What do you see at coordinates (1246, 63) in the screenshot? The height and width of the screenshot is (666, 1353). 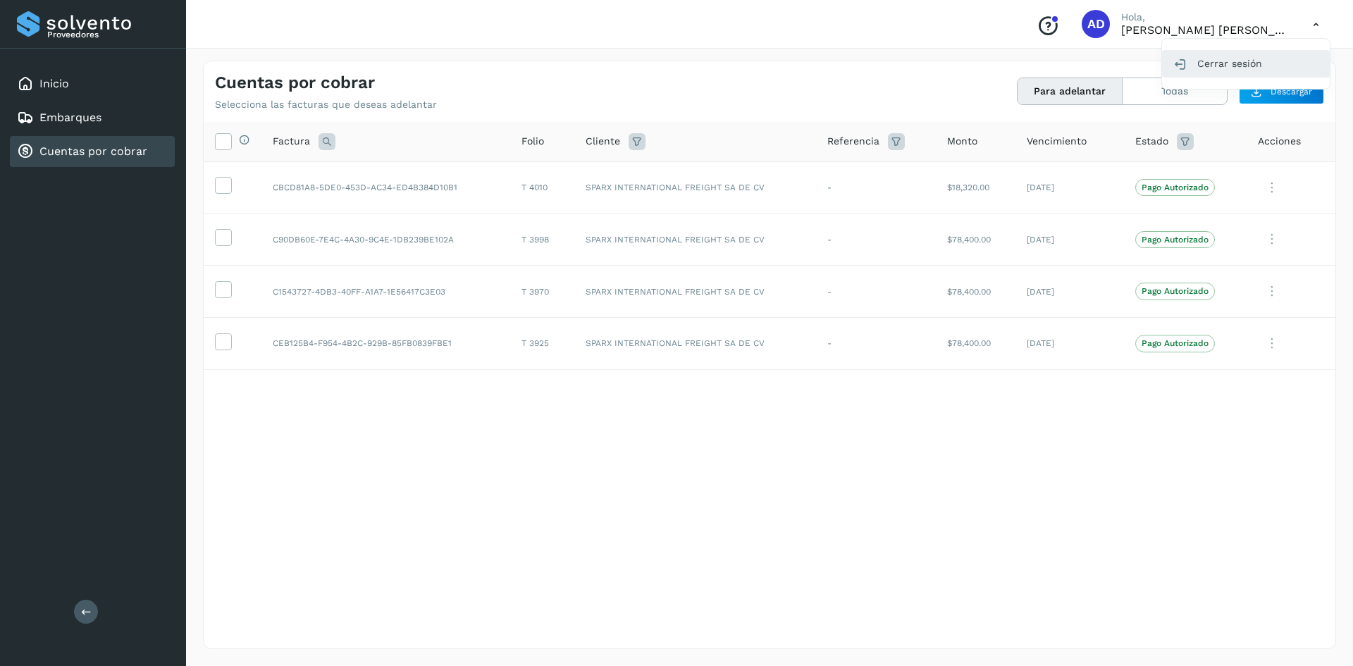 I see `div: Cerrar sesión` at bounding box center [1246, 63].